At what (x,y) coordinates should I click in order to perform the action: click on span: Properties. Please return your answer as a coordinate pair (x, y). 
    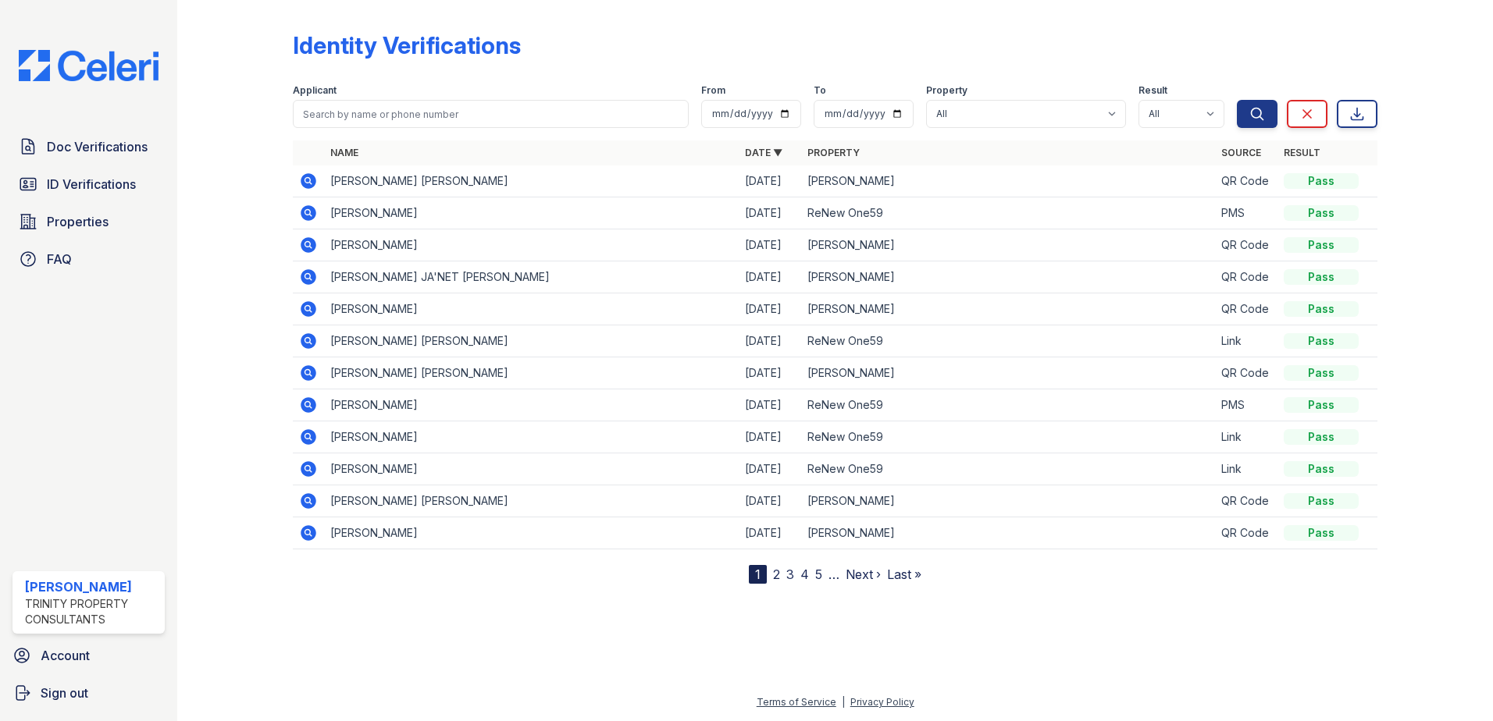
    Looking at the image, I should click on (77, 222).